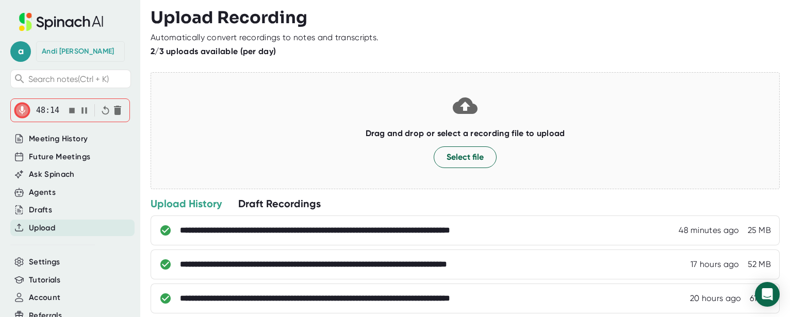  What do you see at coordinates (768, 295) in the screenshot?
I see `div: Open Intercom Messenger` at bounding box center [768, 295].